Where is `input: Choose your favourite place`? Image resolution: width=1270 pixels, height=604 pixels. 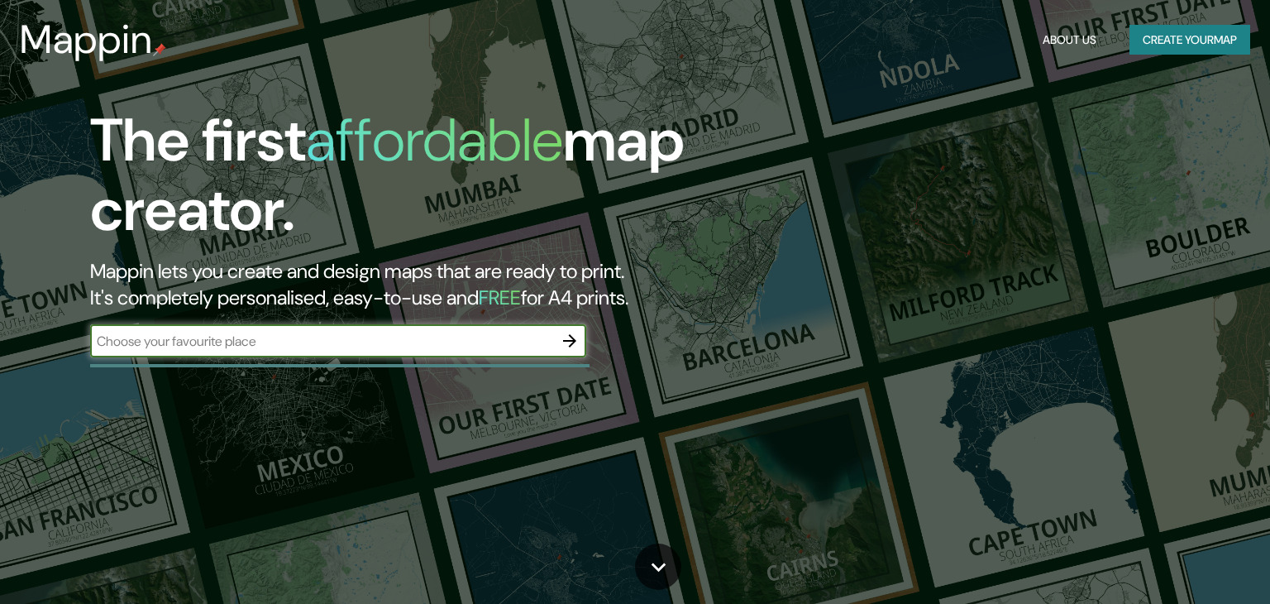
input: Choose your favourite place is located at coordinates (322, 341).